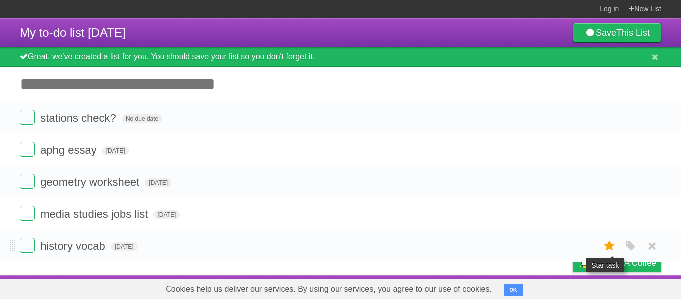 The width and height of the screenshot is (681, 299). I want to click on span: geometry worksheet, so click(91, 181).